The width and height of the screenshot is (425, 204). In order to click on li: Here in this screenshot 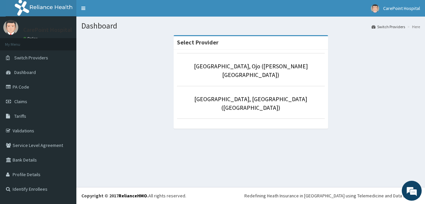, I will do `click(412, 27)`.